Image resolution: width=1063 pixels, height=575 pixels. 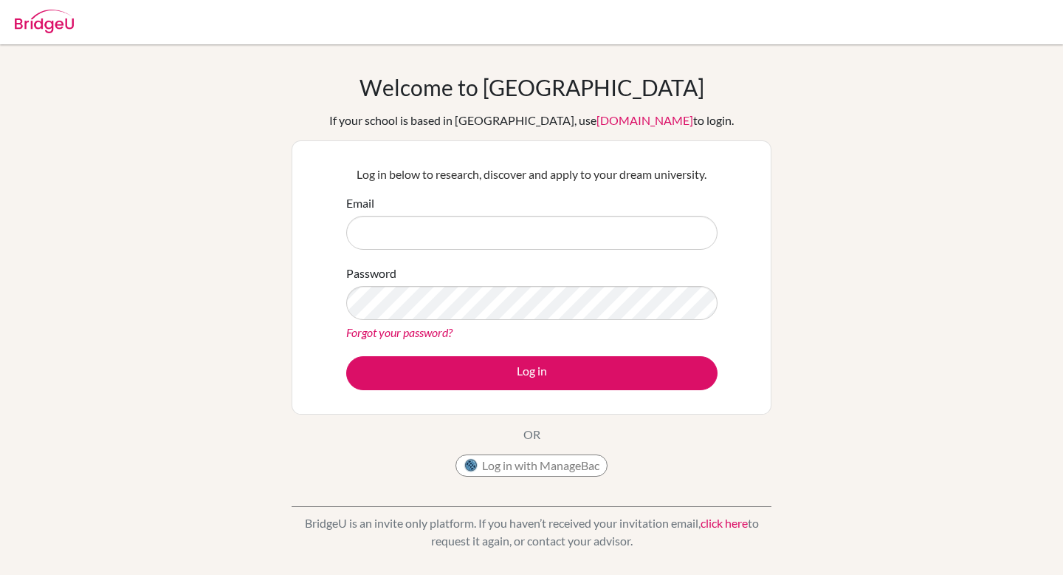 I want to click on label: Password, so click(x=371, y=273).